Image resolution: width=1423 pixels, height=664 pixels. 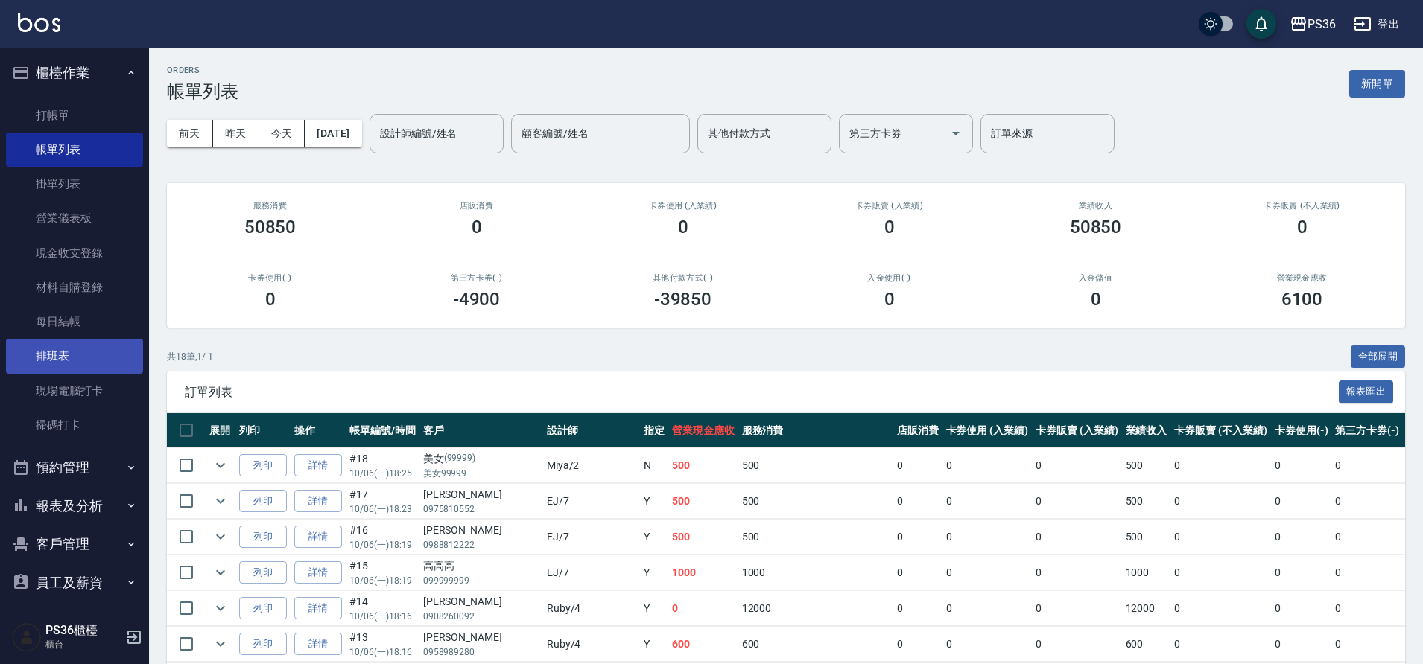 I want to click on p: 099999999, so click(x=481, y=581).